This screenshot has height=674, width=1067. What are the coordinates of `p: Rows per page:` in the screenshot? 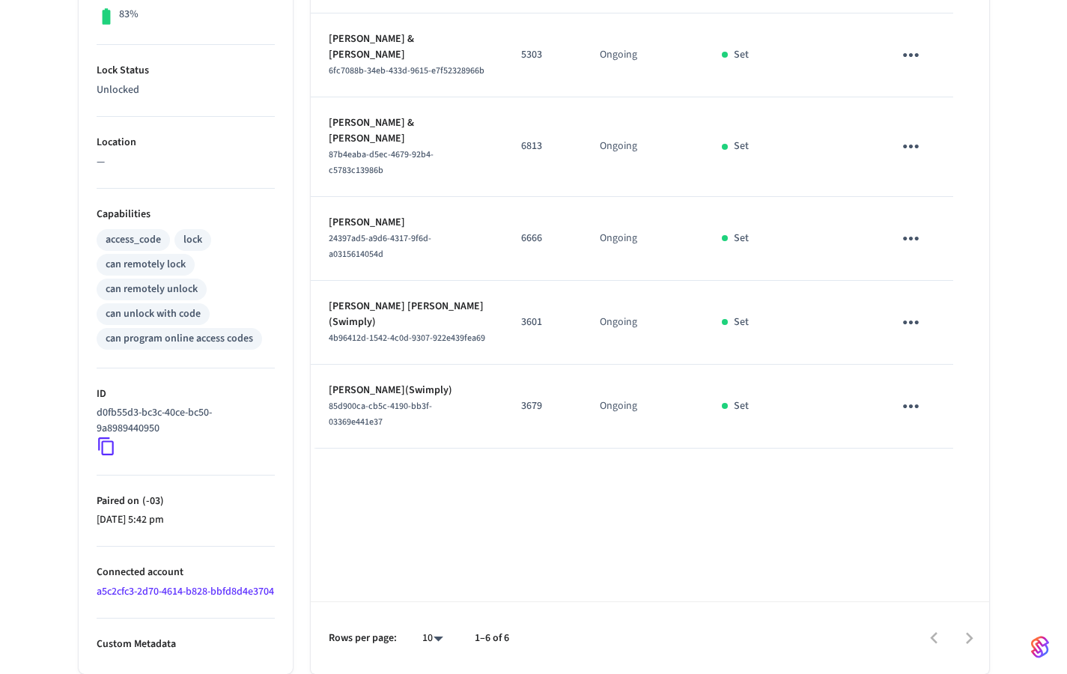 It's located at (362, 638).